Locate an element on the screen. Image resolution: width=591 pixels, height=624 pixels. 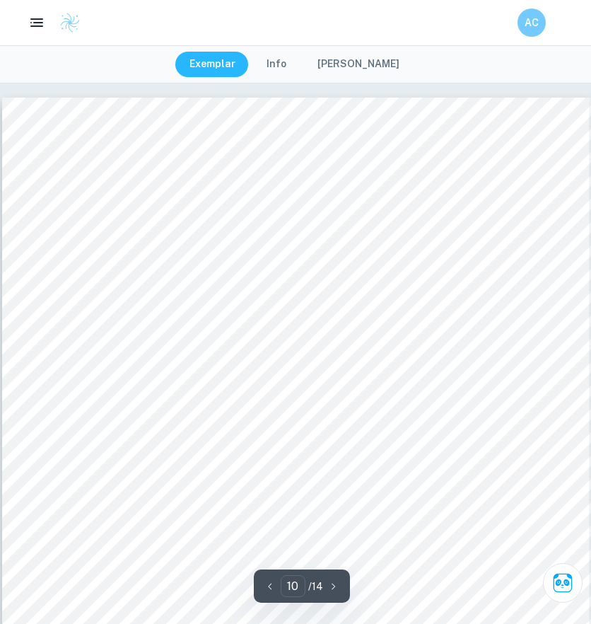
button: AC is located at coordinates (532, 23).